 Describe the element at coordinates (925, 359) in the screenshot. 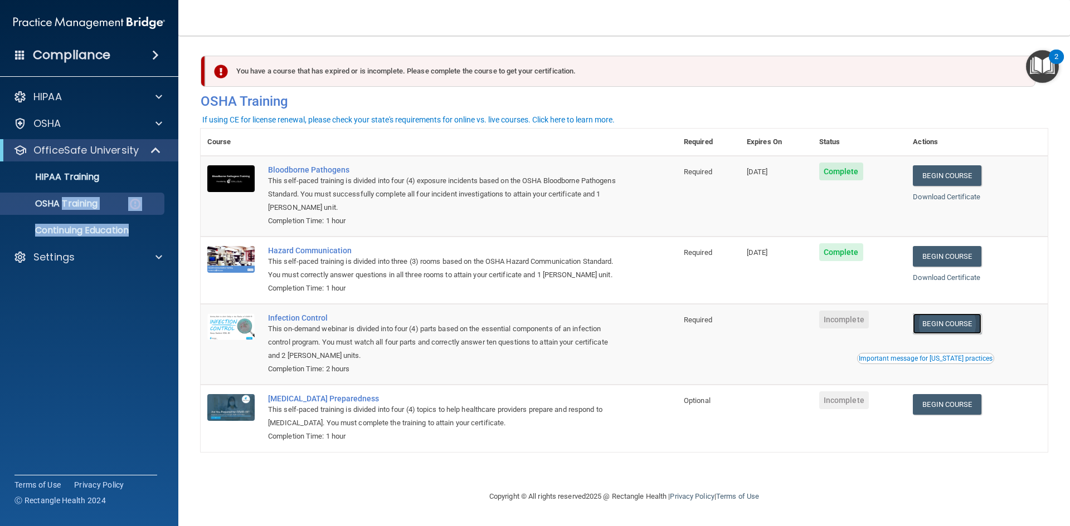

I see `button: Read this if you are a dental practitioner in the state of CA` at that location.